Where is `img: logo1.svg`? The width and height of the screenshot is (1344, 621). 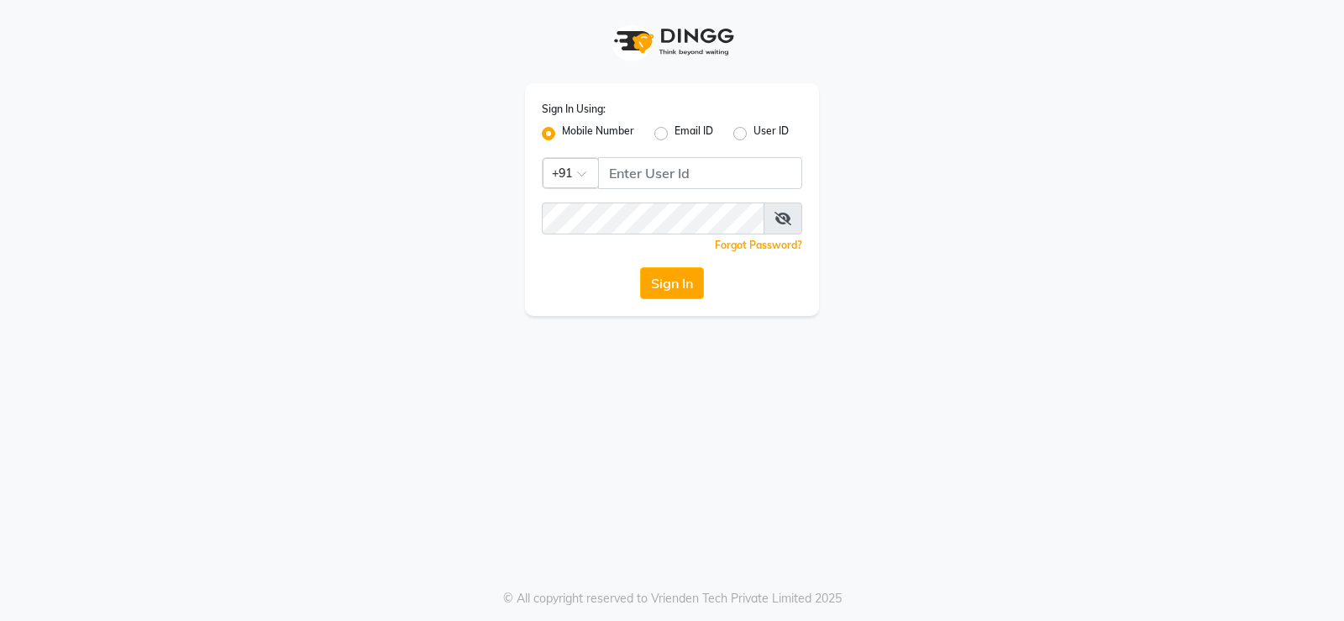
img: logo1.svg is located at coordinates (672, 41).